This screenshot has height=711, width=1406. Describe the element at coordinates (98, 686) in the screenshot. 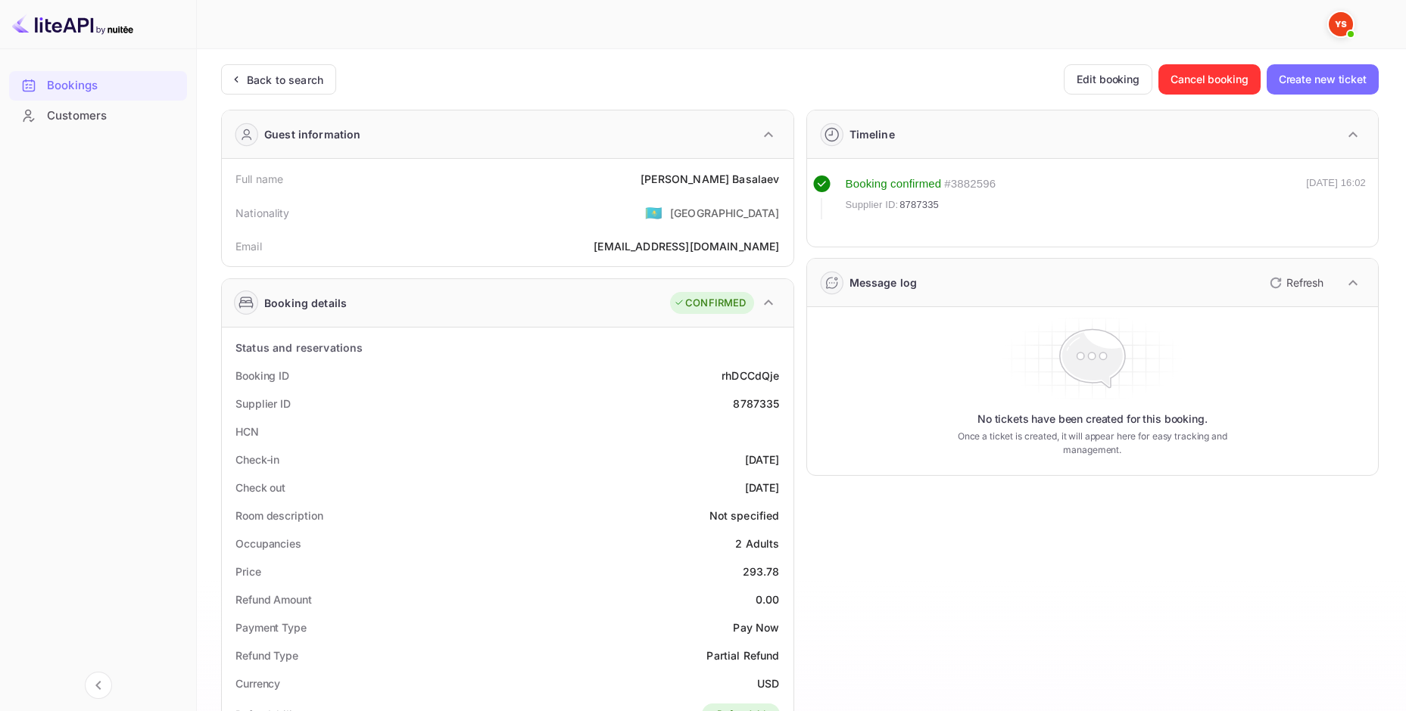

I see `button: Collapse navigation` at that location.